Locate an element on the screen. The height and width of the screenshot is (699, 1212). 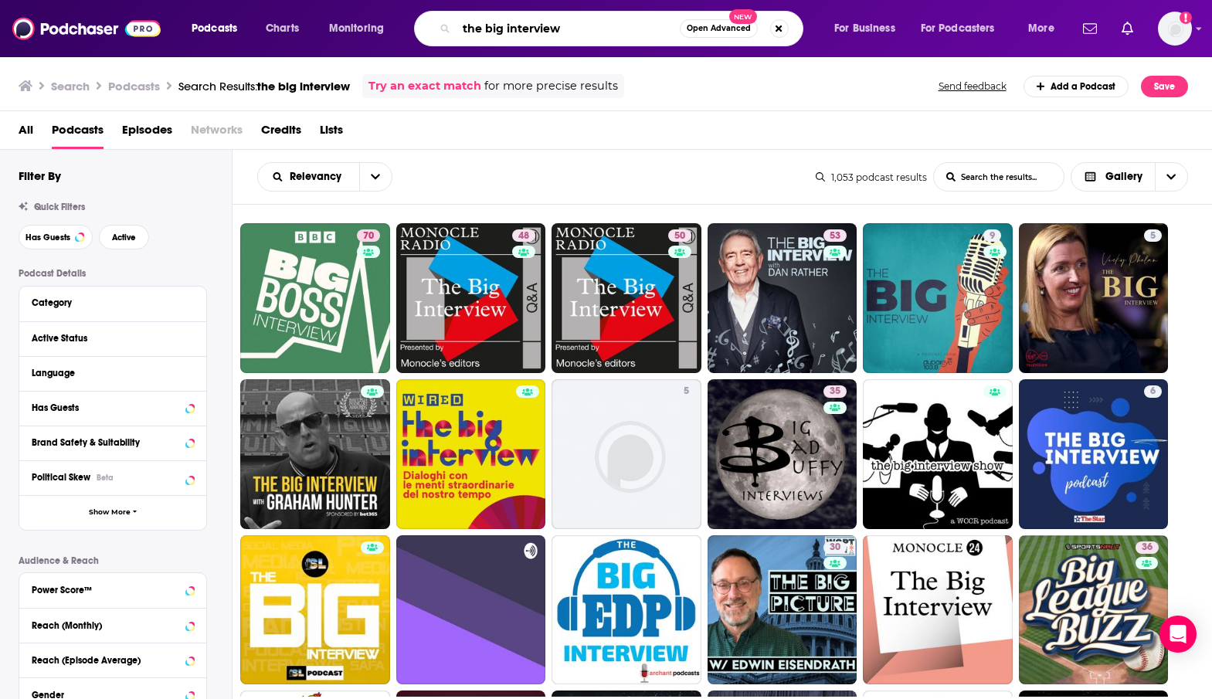
svg: Add a profile image is located at coordinates (1185, 18).